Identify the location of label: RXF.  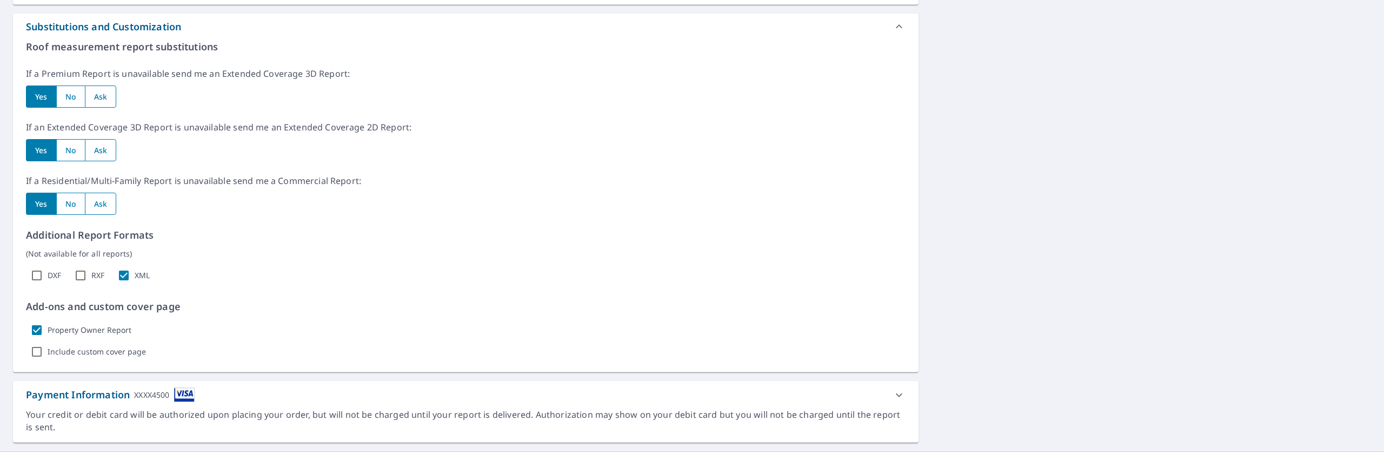
(98, 275).